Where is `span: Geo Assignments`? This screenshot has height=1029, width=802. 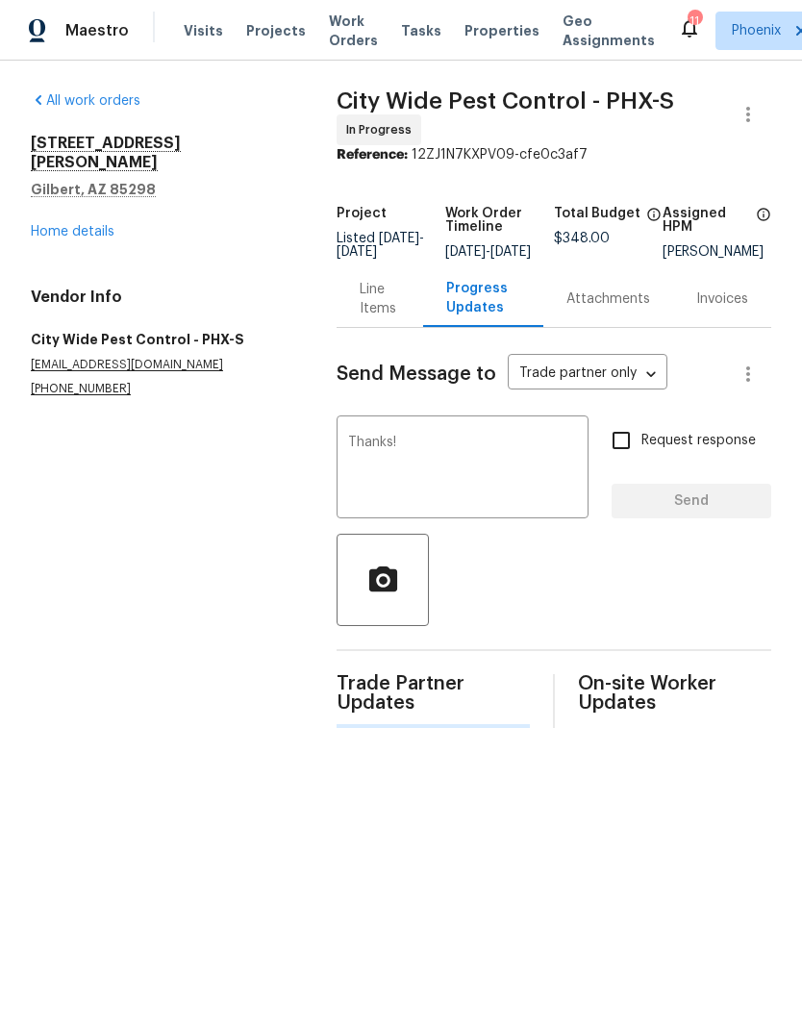 span: Geo Assignments is located at coordinates (609, 31).